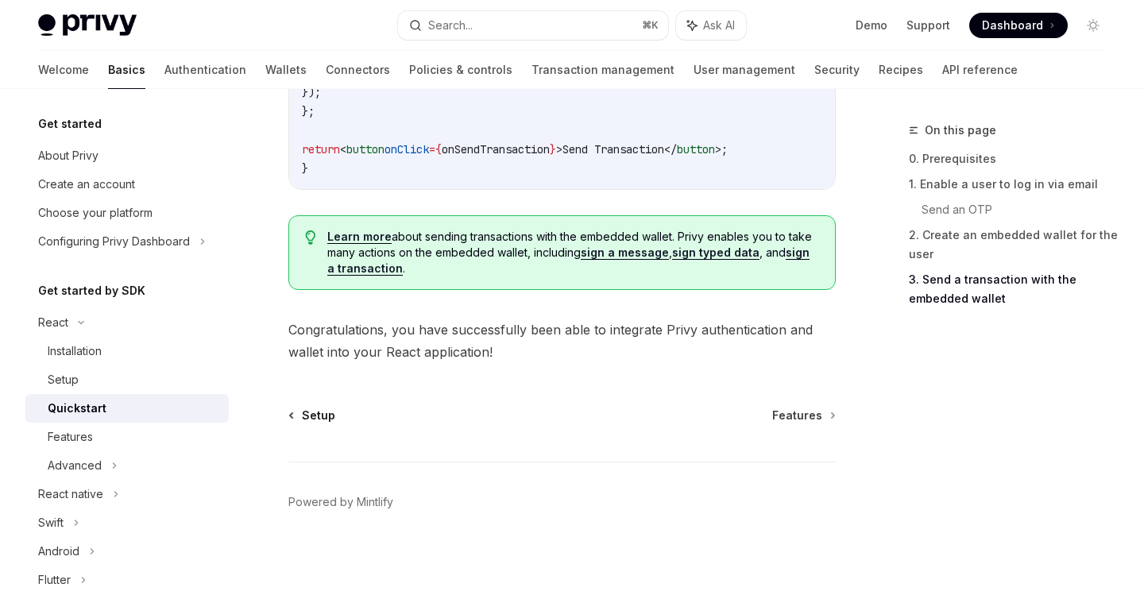 This screenshot has width=1144, height=599. Describe the element at coordinates (961, 130) in the screenshot. I see `span: On this page` at that location.